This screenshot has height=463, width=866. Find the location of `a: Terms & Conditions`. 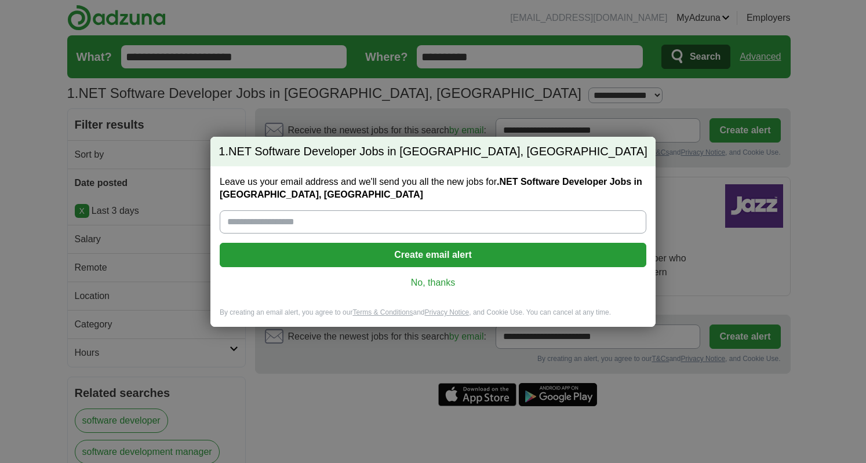

a: Terms & Conditions is located at coordinates (382, 312).